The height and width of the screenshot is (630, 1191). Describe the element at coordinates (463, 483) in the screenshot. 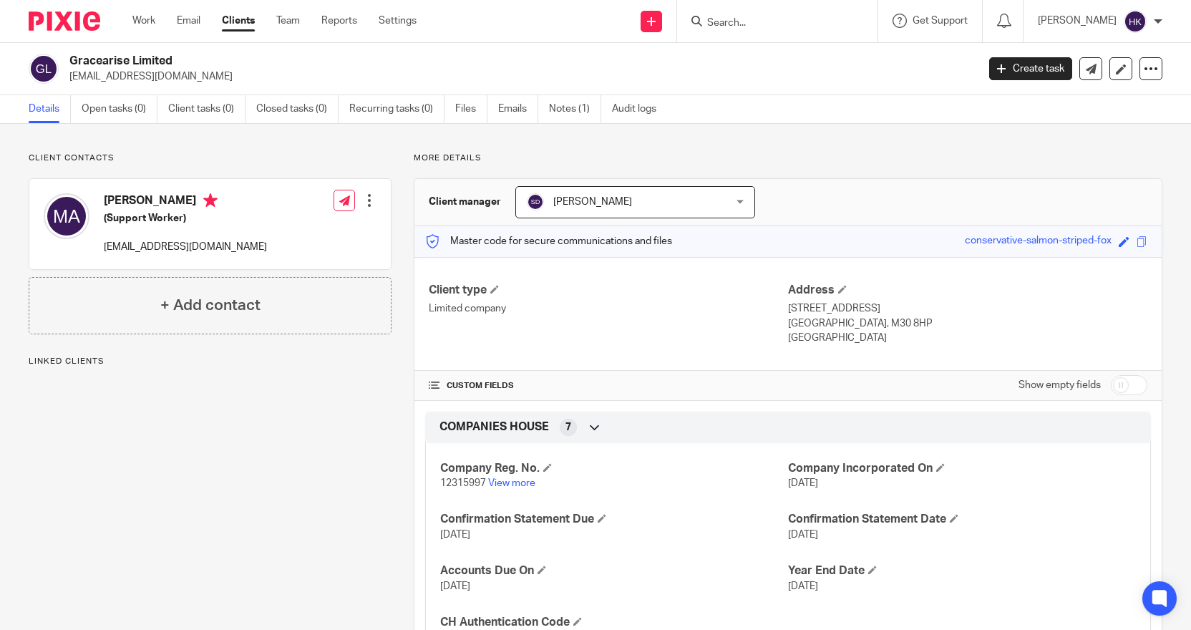

I see `span: 12315997` at that location.